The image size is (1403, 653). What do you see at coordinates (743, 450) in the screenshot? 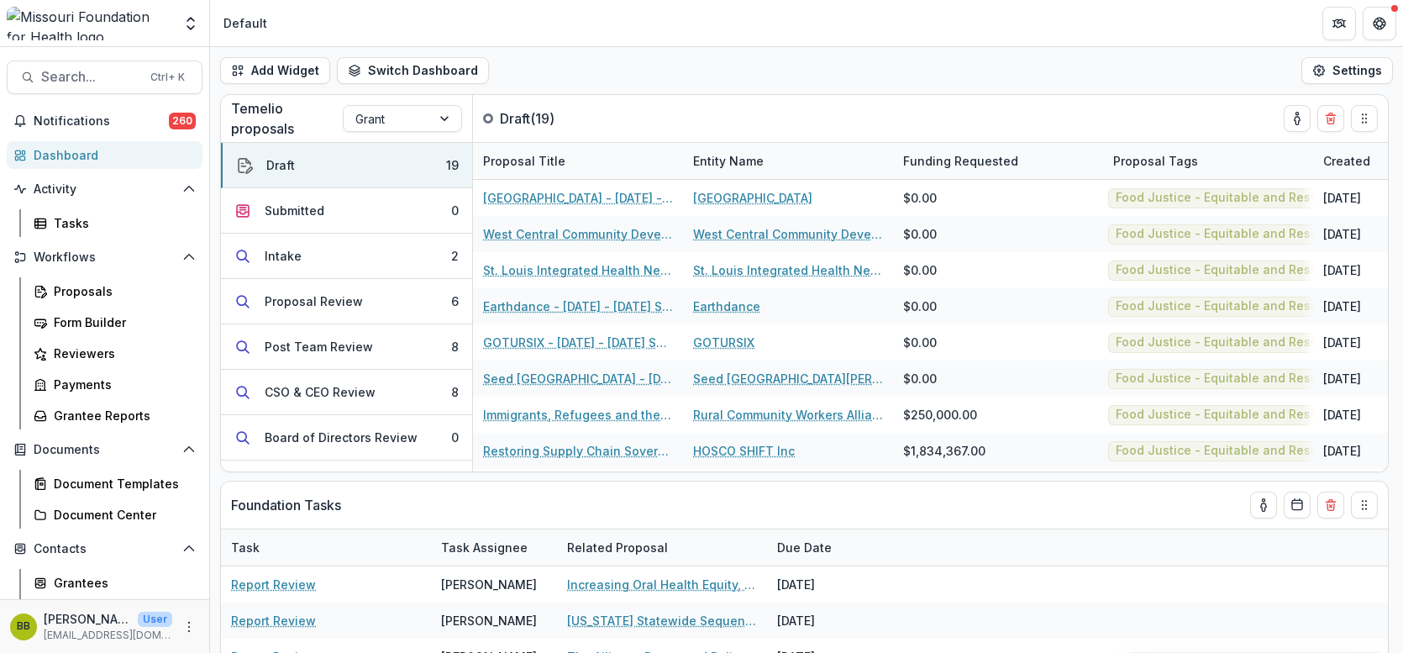
I see `a: HOSCO SHIFT Inc` at bounding box center [743, 450].